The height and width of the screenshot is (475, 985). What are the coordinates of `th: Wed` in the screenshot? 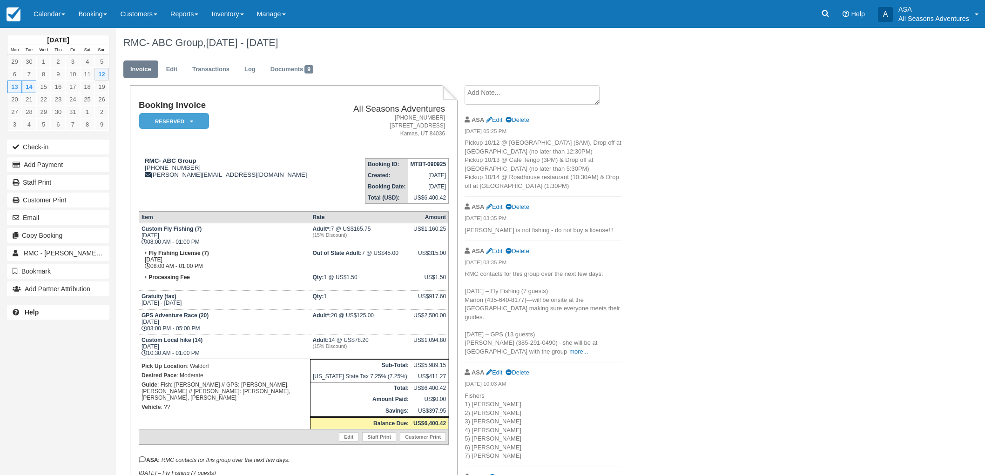 It's located at (43, 50).